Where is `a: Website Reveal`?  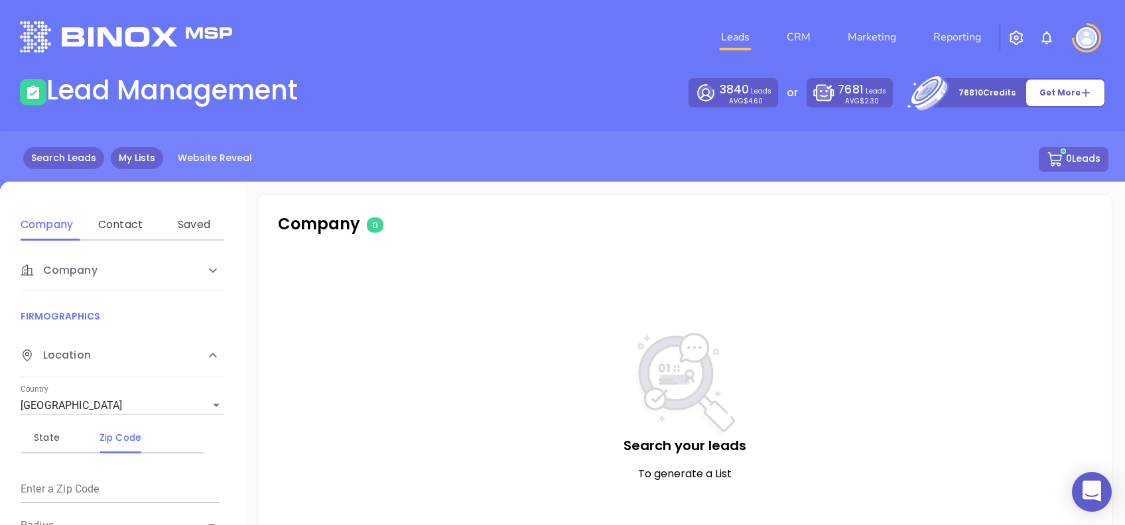
a: Website Reveal is located at coordinates (215, 158).